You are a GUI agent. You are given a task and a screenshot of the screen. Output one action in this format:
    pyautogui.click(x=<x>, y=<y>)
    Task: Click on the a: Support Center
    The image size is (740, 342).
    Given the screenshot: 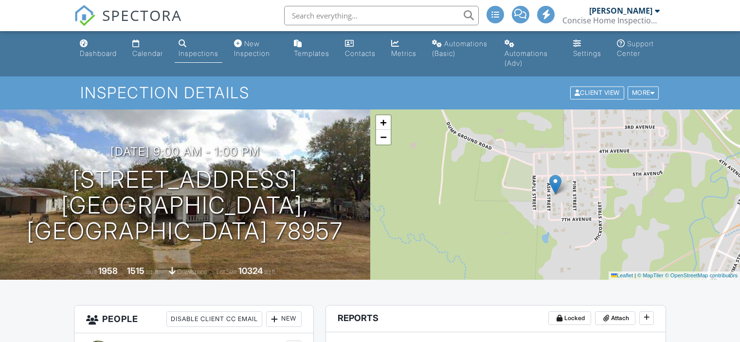 What is the action you would take?
    pyautogui.click(x=638, y=49)
    